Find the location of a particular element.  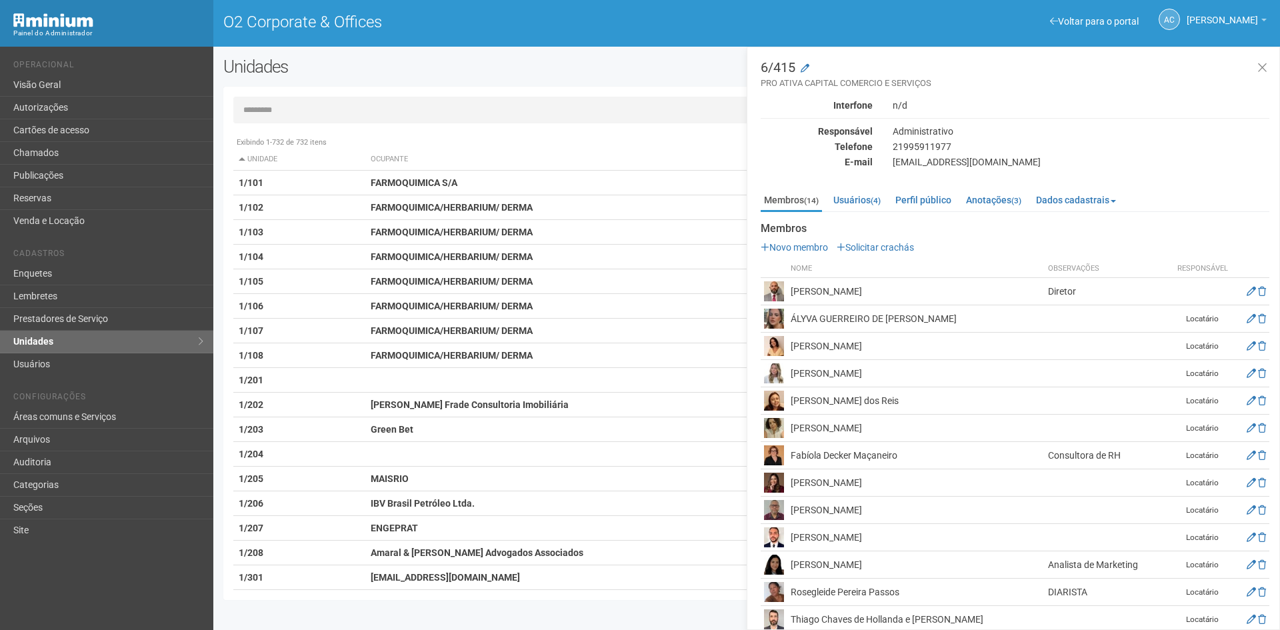

td: DIARISTA is located at coordinates (1106, 592).